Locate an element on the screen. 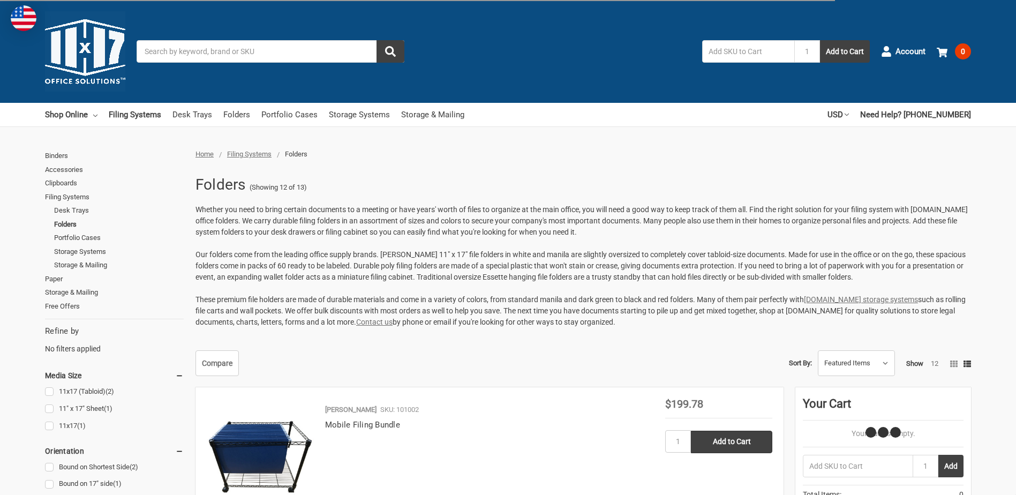 This screenshot has height=495, width=1016. p: SKU: 101002 is located at coordinates (400, 410).